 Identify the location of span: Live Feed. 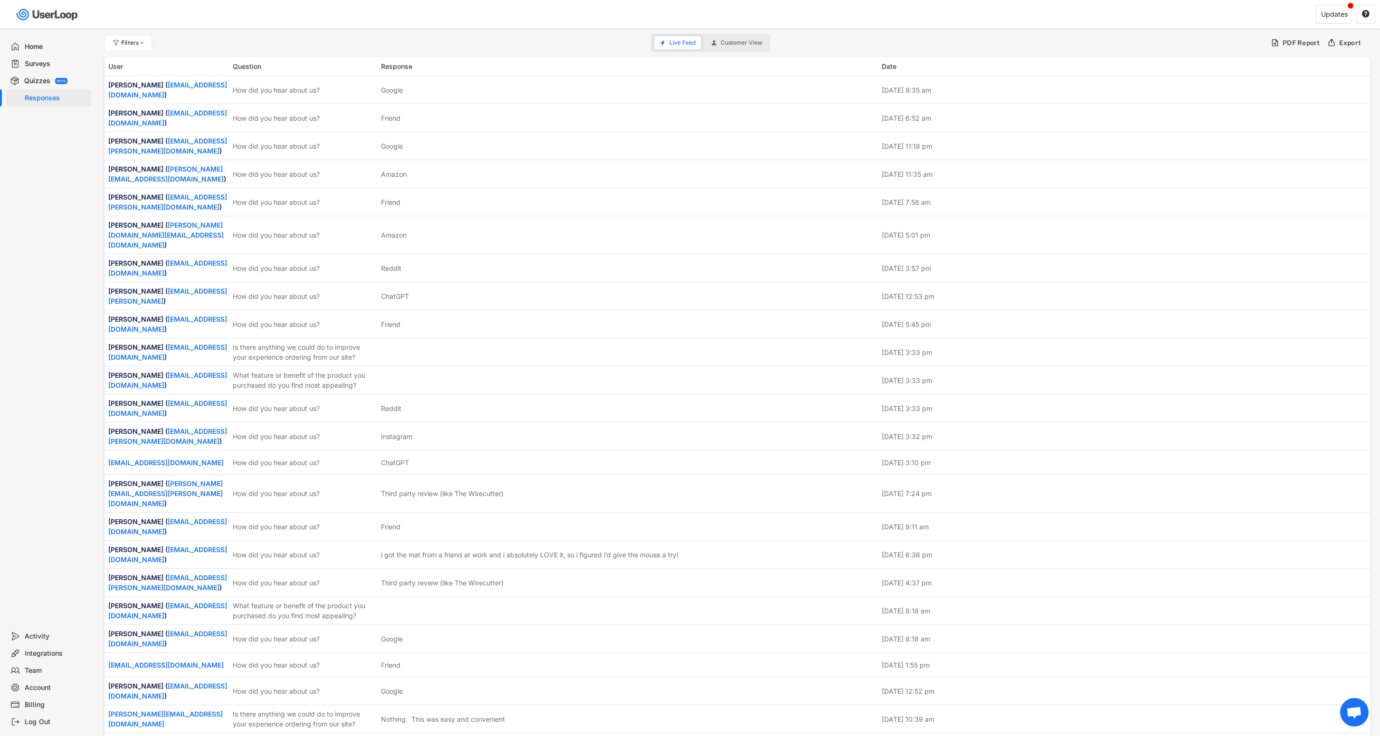
(682, 43).